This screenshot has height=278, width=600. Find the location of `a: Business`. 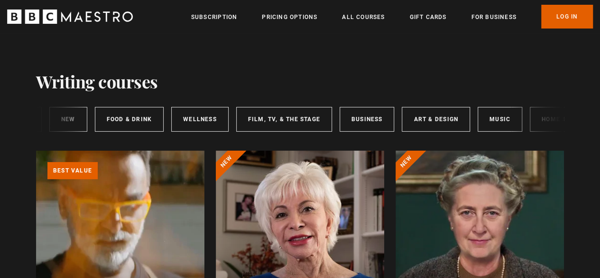

a: Business is located at coordinates (367, 119).